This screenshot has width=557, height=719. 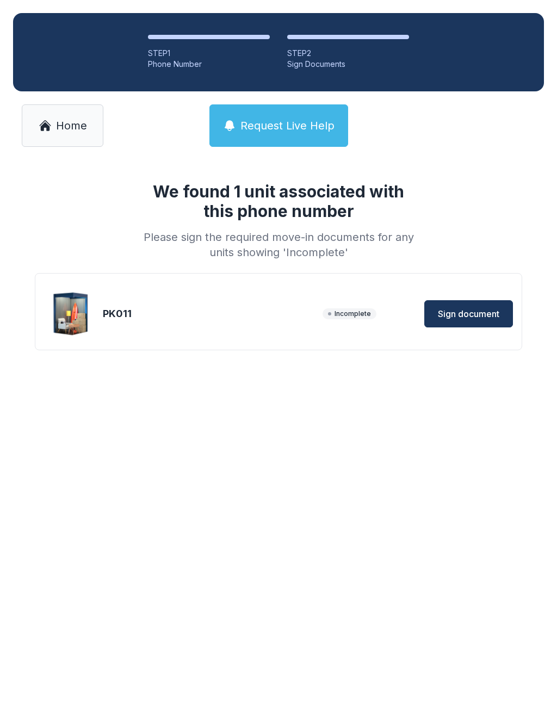 I want to click on div: PK011, so click(x=210, y=314).